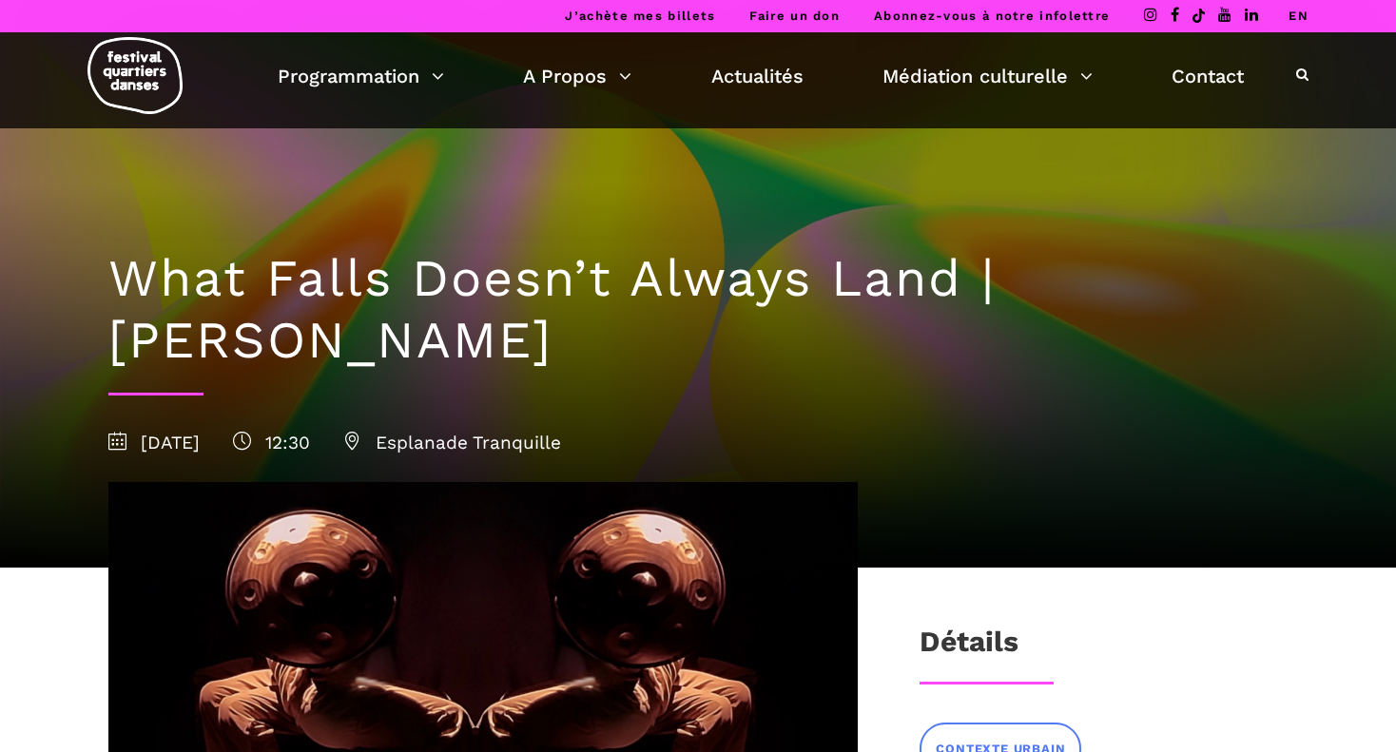 The height and width of the screenshot is (752, 1396). I want to click on a: A Propos, so click(577, 76).